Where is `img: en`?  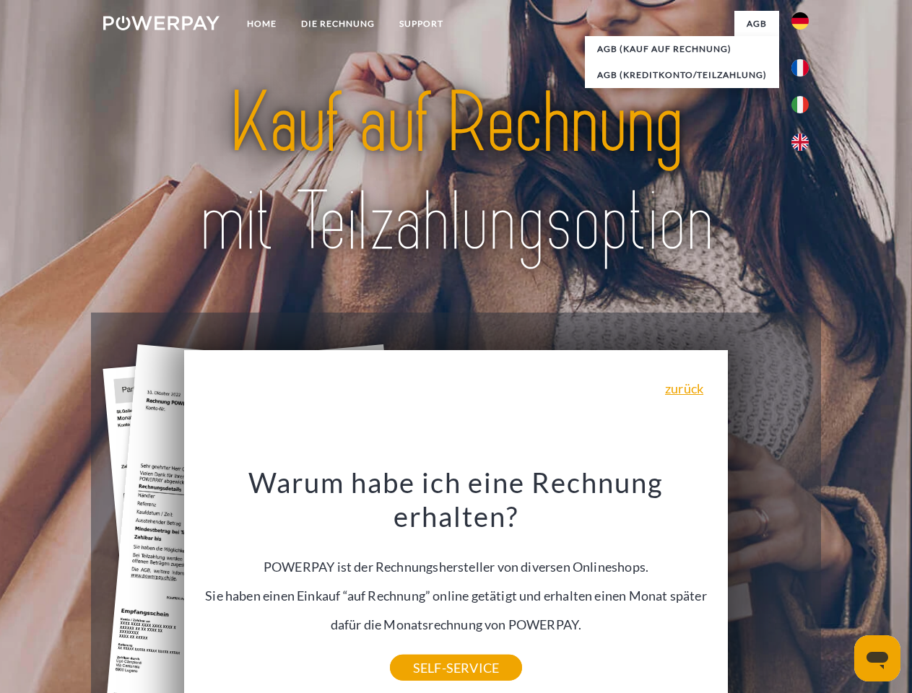
img: en is located at coordinates (800, 142).